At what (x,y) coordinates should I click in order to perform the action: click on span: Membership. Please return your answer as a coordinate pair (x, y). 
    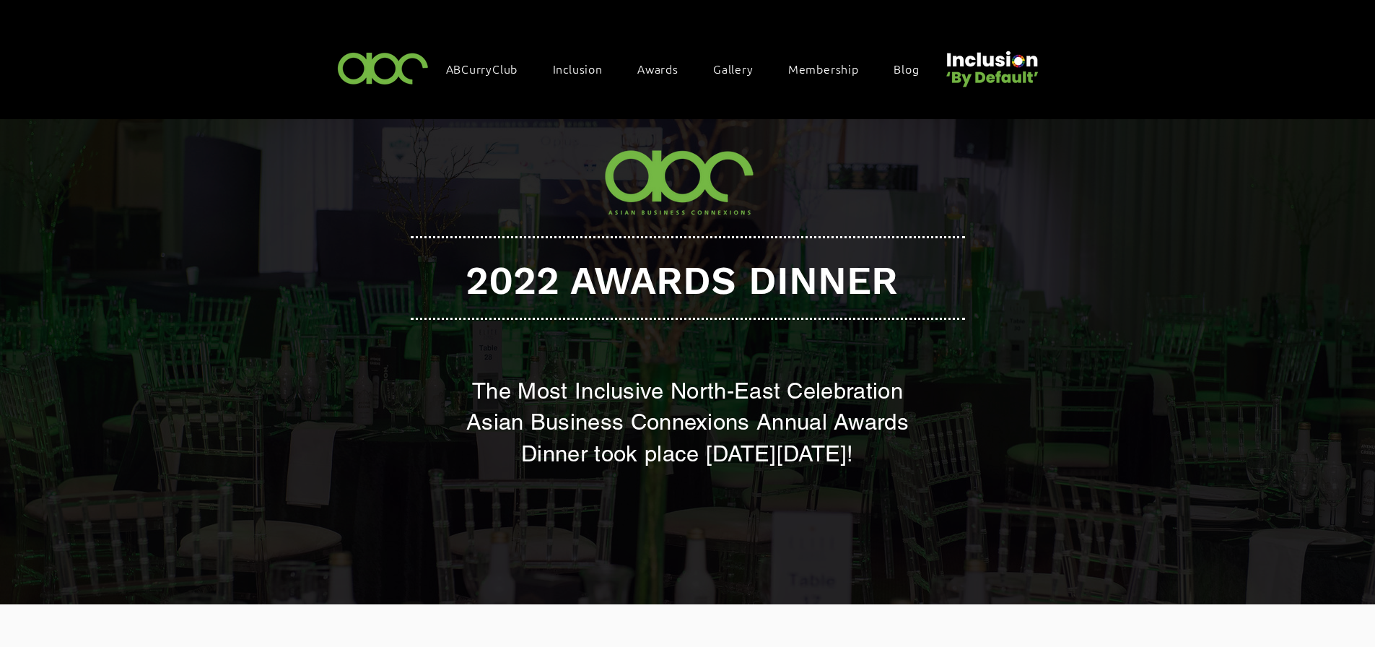
    Looking at the image, I should click on (824, 69).